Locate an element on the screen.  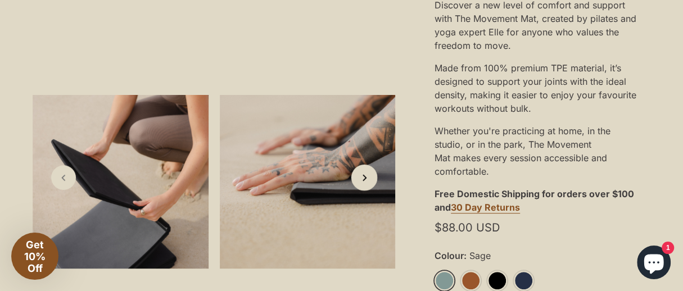
strong: Free Domestic Shipping for orders over $100 and is located at coordinates (534, 201).